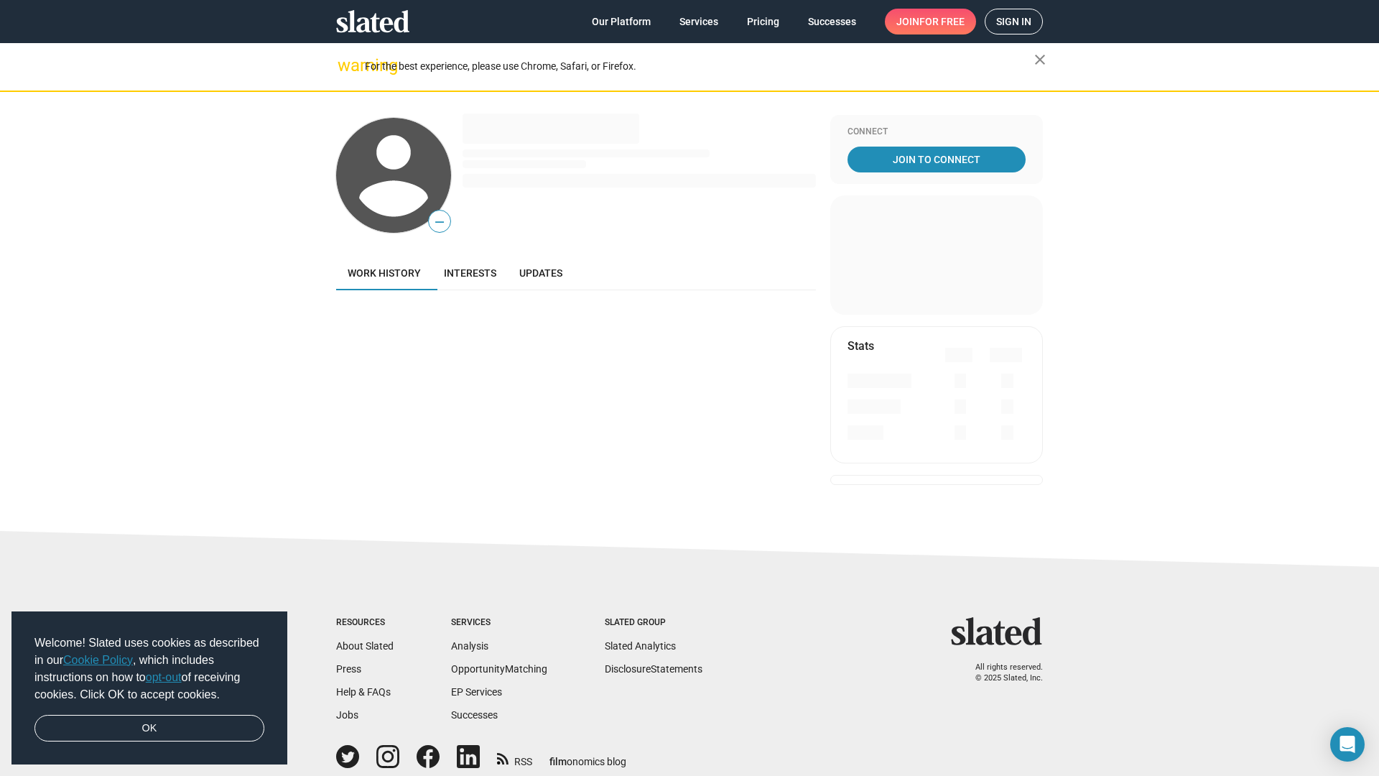 The image size is (1379, 776). What do you see at coordinates (470, 273) in the screenshot?
I see `span: Interests` at bounding box center [470, 273].